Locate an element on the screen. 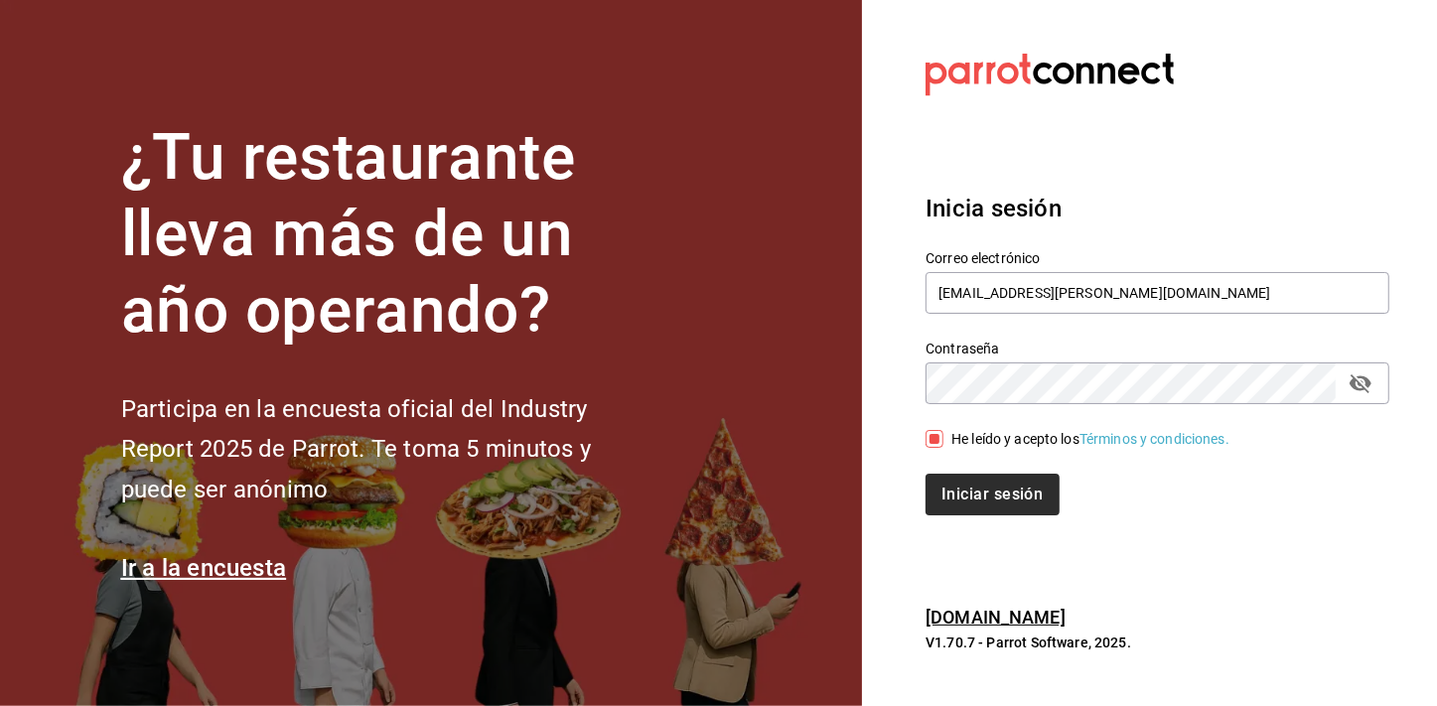  button: passwordField is located at coordinates (1360, 383).